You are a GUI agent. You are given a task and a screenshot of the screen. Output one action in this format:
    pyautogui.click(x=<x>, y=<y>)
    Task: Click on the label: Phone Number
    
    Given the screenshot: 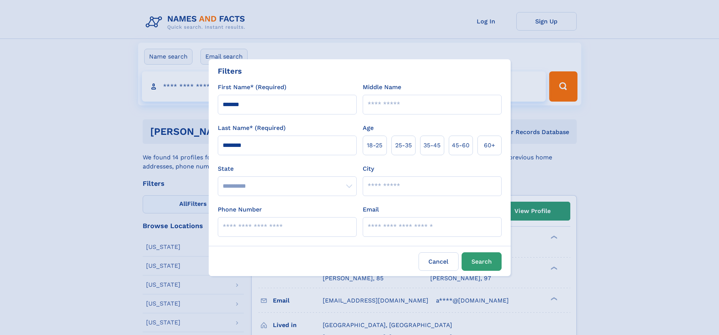 What is the action you would take?
    pyautogui.click(x=240, y=210)
    